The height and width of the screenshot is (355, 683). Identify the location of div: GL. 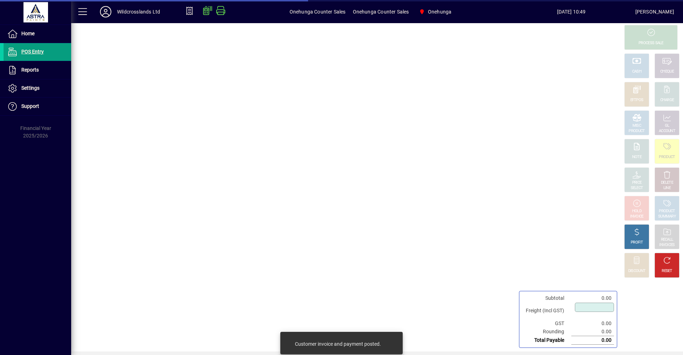
(667, 126).